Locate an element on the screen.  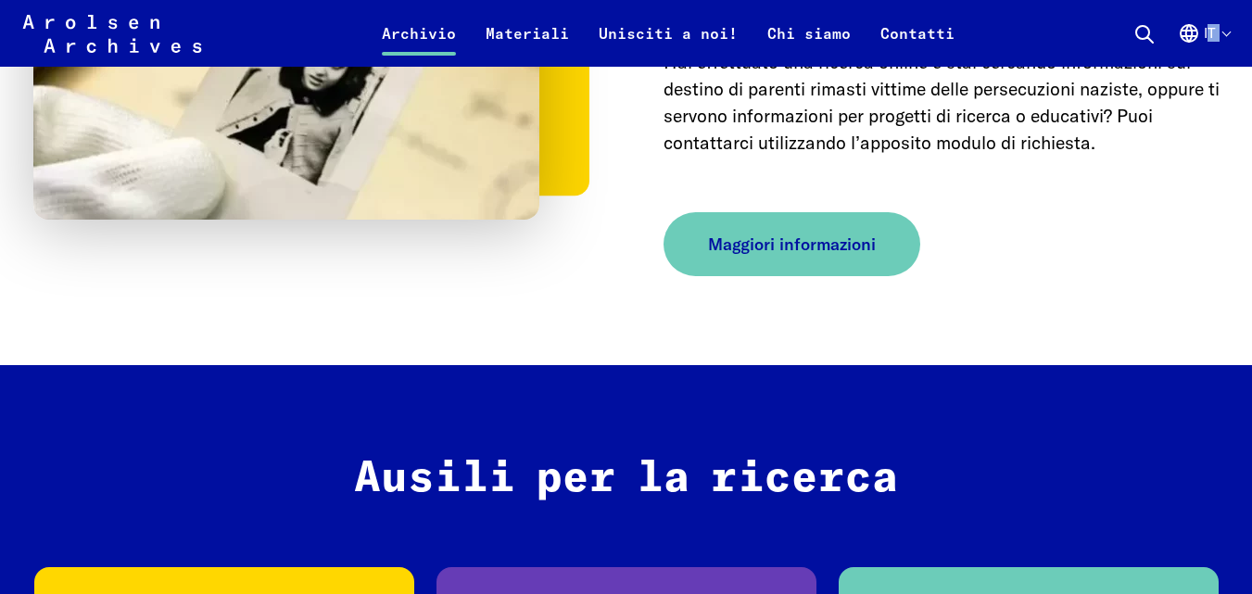
a: Maggiori informazioni is located at coordinates (792, 244).